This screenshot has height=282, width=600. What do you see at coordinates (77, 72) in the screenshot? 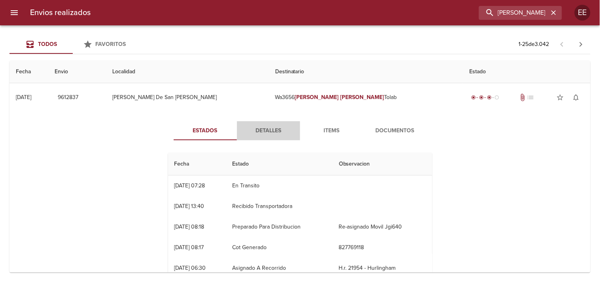
I see `th: Envio` at bounding box center [77, 72].